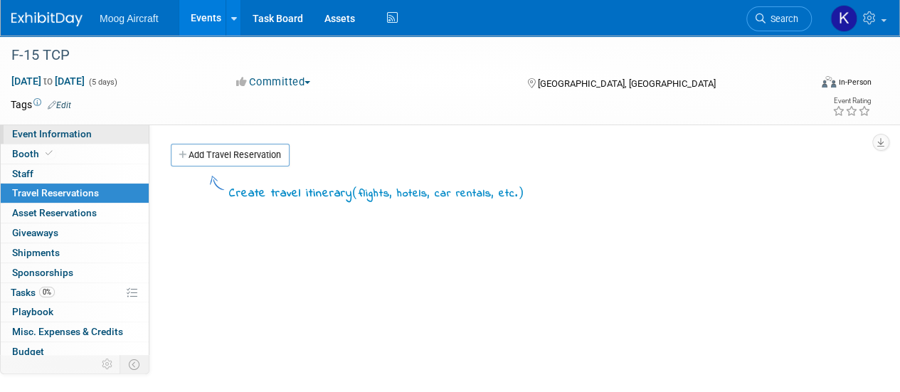 This screenshot has width=900, height=392. What do you see at coordinates (68, 331) in the screenshot?
I see `span: Misc. Expenses & Credits` at bounding box center [68, 331].